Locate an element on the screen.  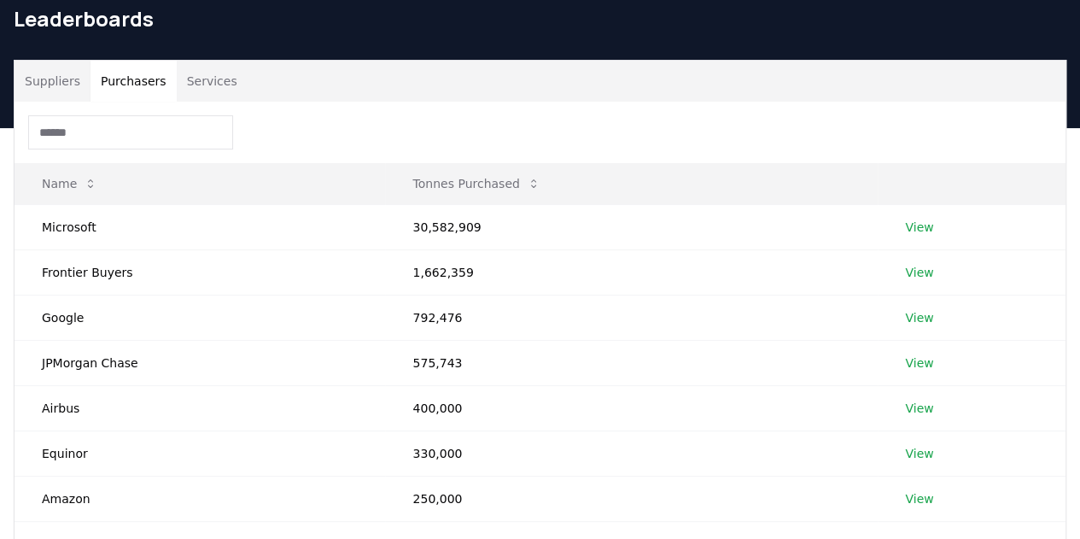
button: Services is located at coordinates (212, 81).